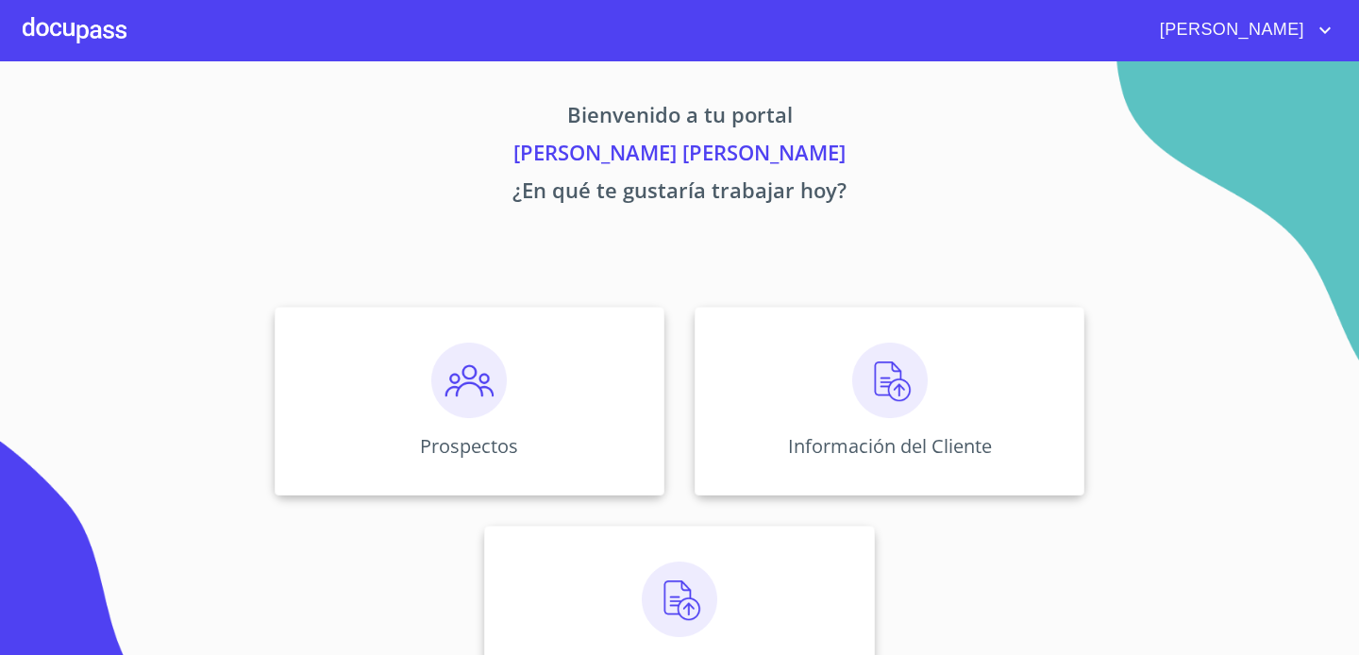  I want to click on img: prospectos.png, so click(469, 380).